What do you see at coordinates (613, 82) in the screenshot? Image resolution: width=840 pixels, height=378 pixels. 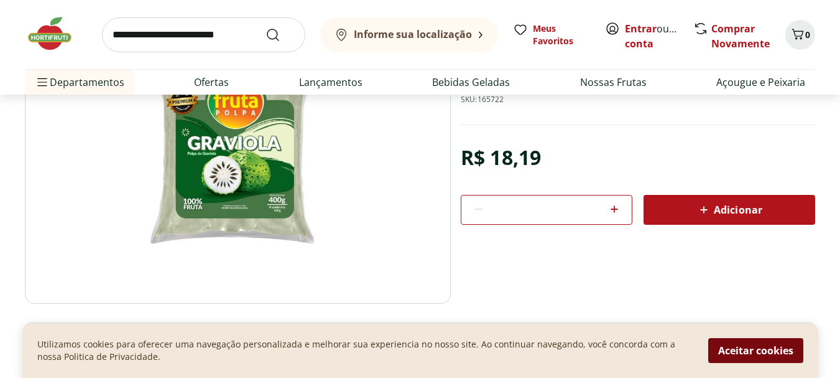 I see `a: Nossas Frutas` at bounding box center [613, 82].